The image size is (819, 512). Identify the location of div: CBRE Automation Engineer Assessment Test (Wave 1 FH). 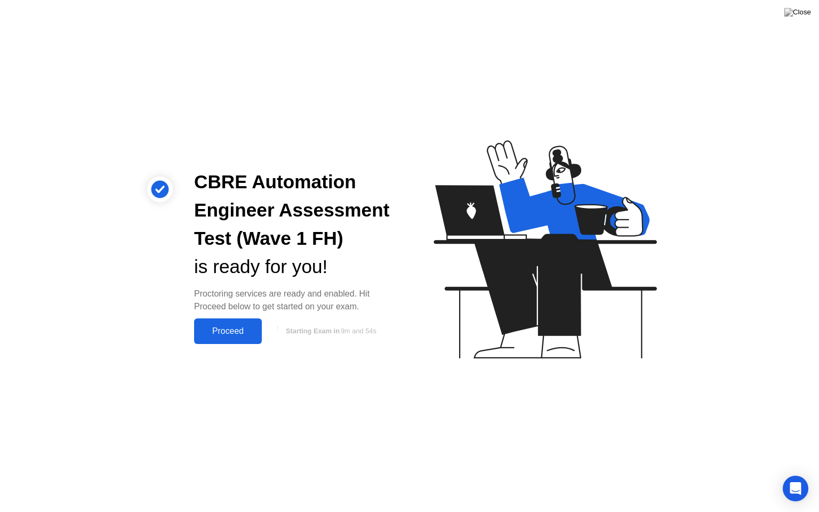
(293, 210).